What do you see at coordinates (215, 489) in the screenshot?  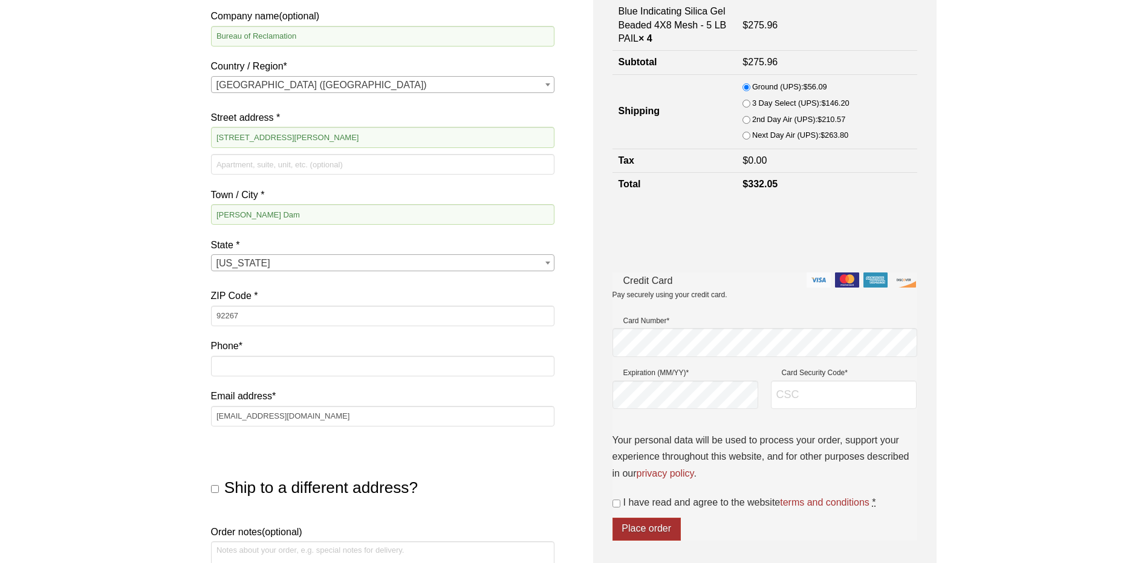 I see `input: Ship to a different address?` at bounding box center [215, 489].